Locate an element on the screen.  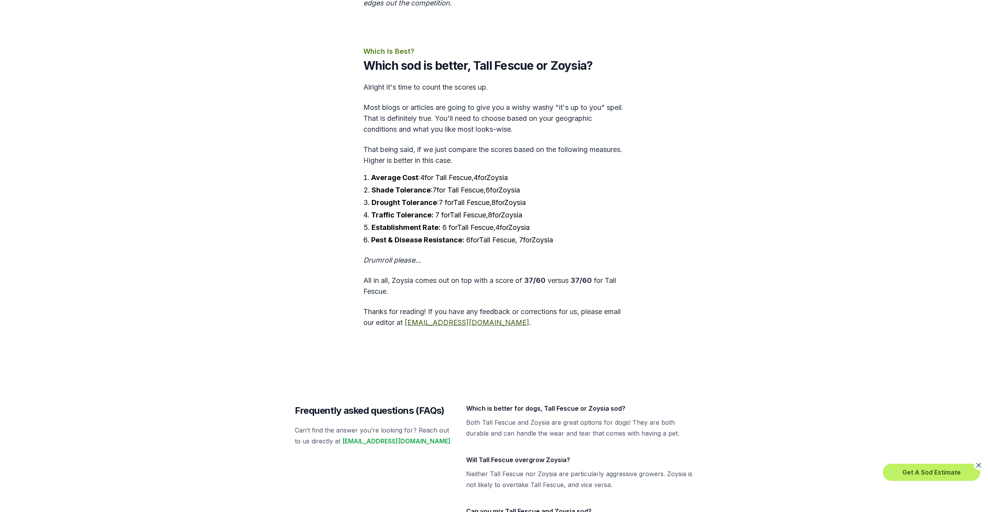
h2: Frequently asked questions (FAQs) is located at coordinates (374, 411).